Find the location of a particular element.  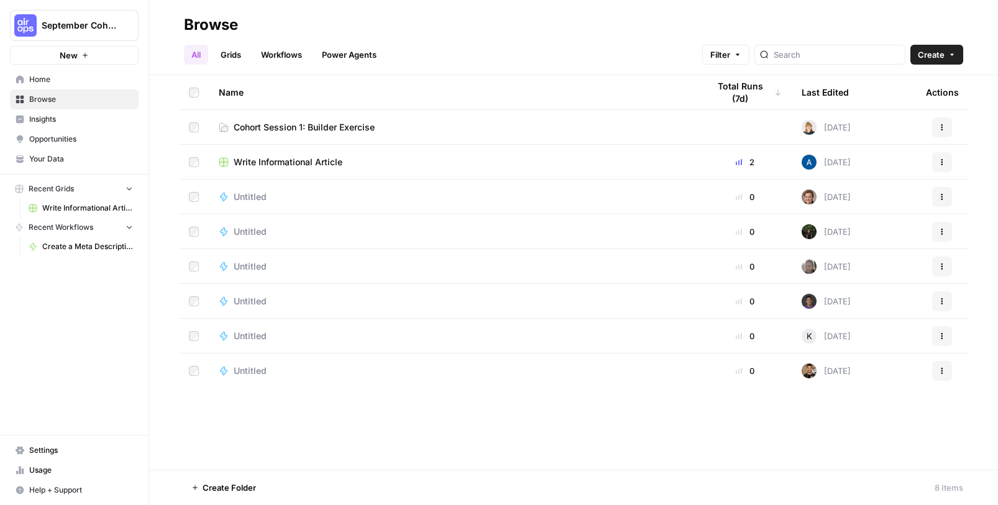

span: Usage is located at coordinates (81, 470).